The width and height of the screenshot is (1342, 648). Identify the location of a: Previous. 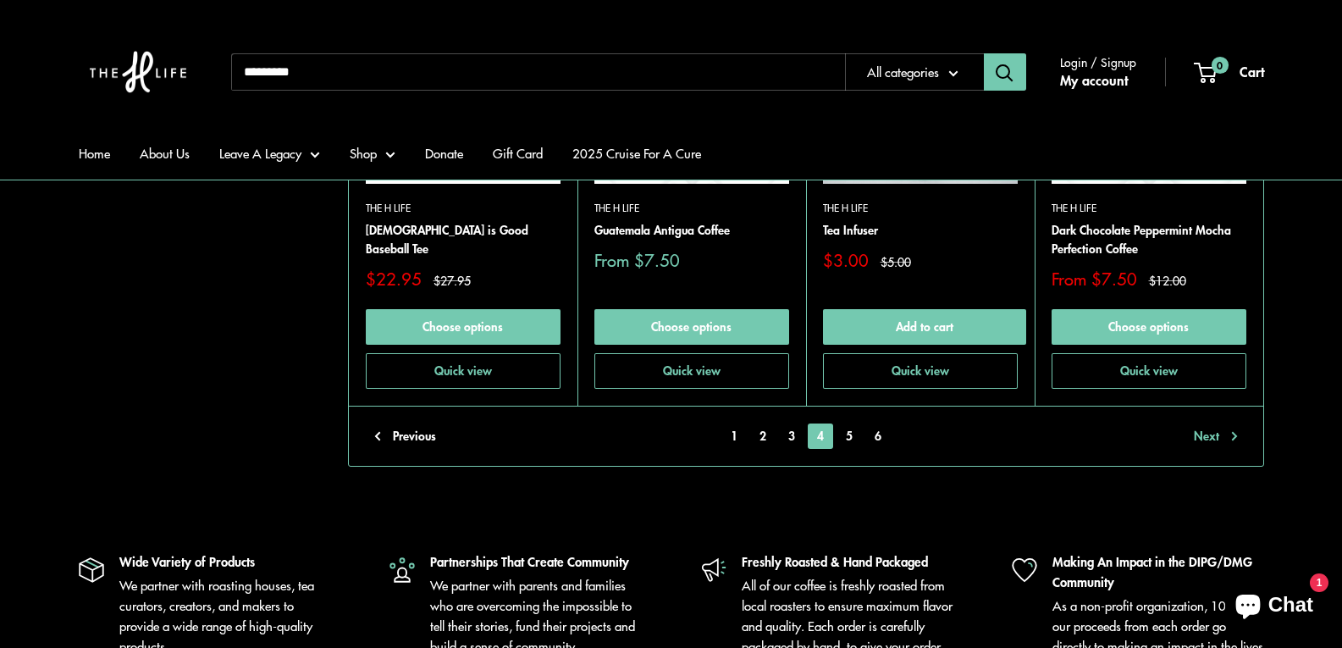
(405, 436).